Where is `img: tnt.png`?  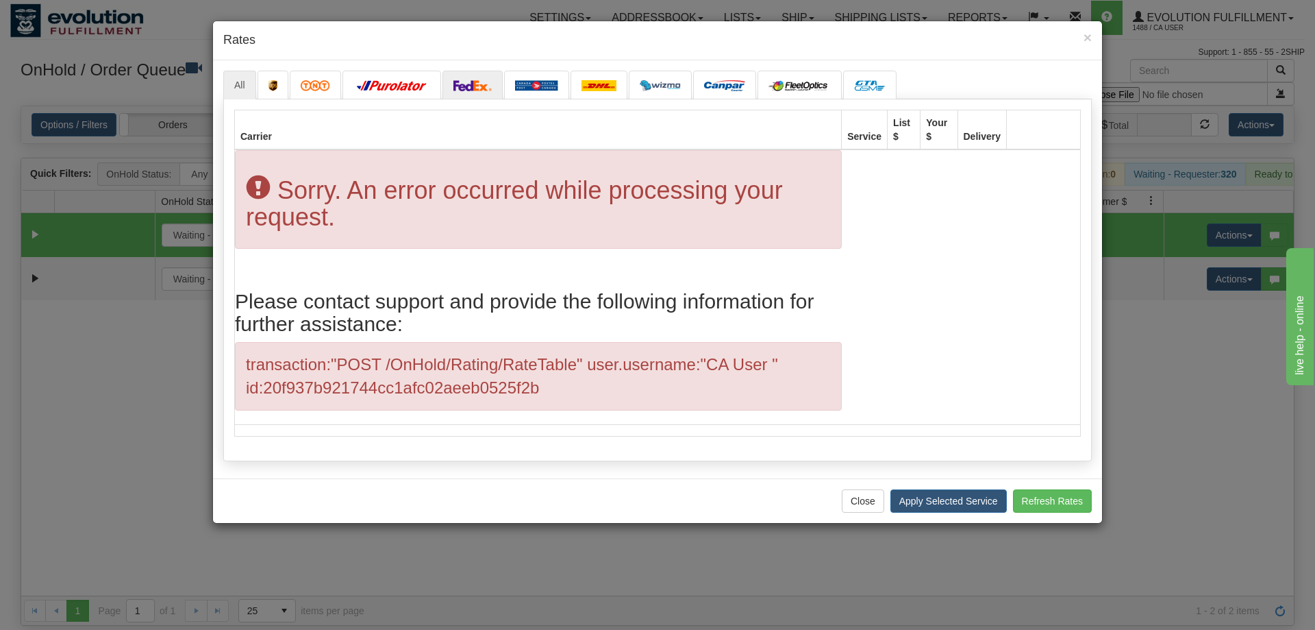
img: tnt.png is located at coordinates (315, 86).